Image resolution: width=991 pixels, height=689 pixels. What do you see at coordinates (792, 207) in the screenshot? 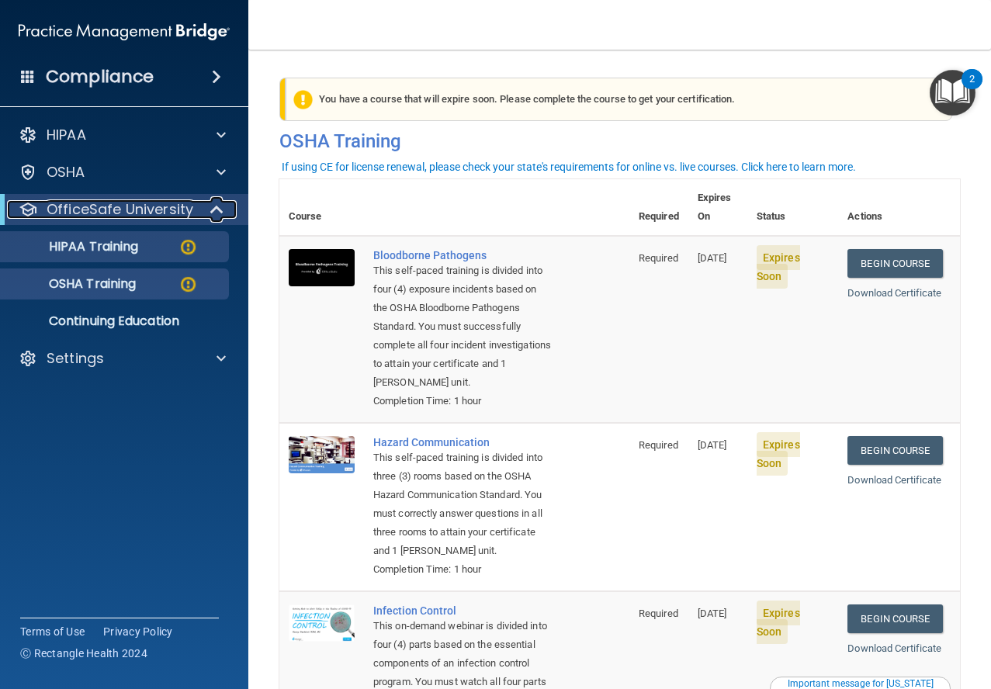
I see `th: Status` at bounding box center [792, 207].